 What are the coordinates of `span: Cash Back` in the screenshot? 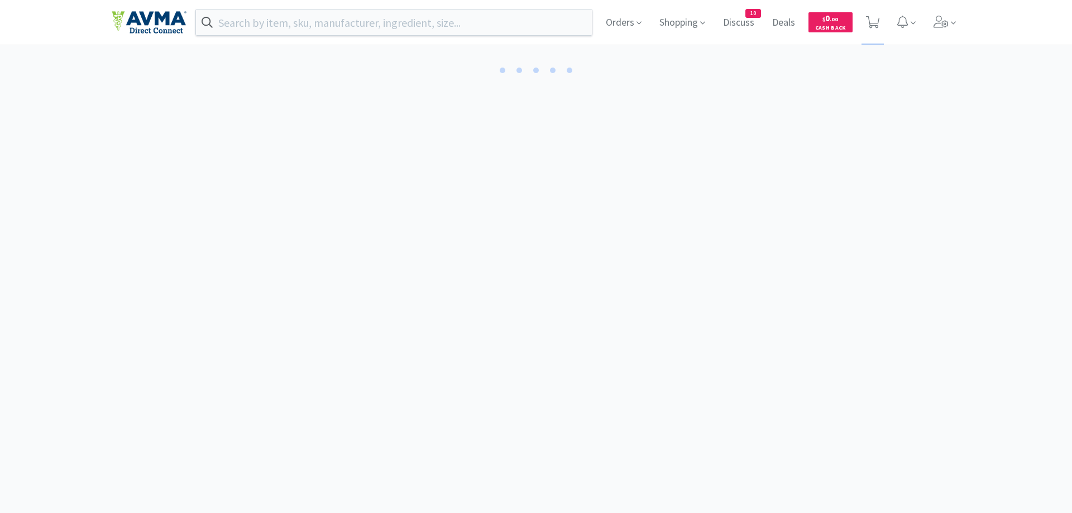 It's located at (830, 28).